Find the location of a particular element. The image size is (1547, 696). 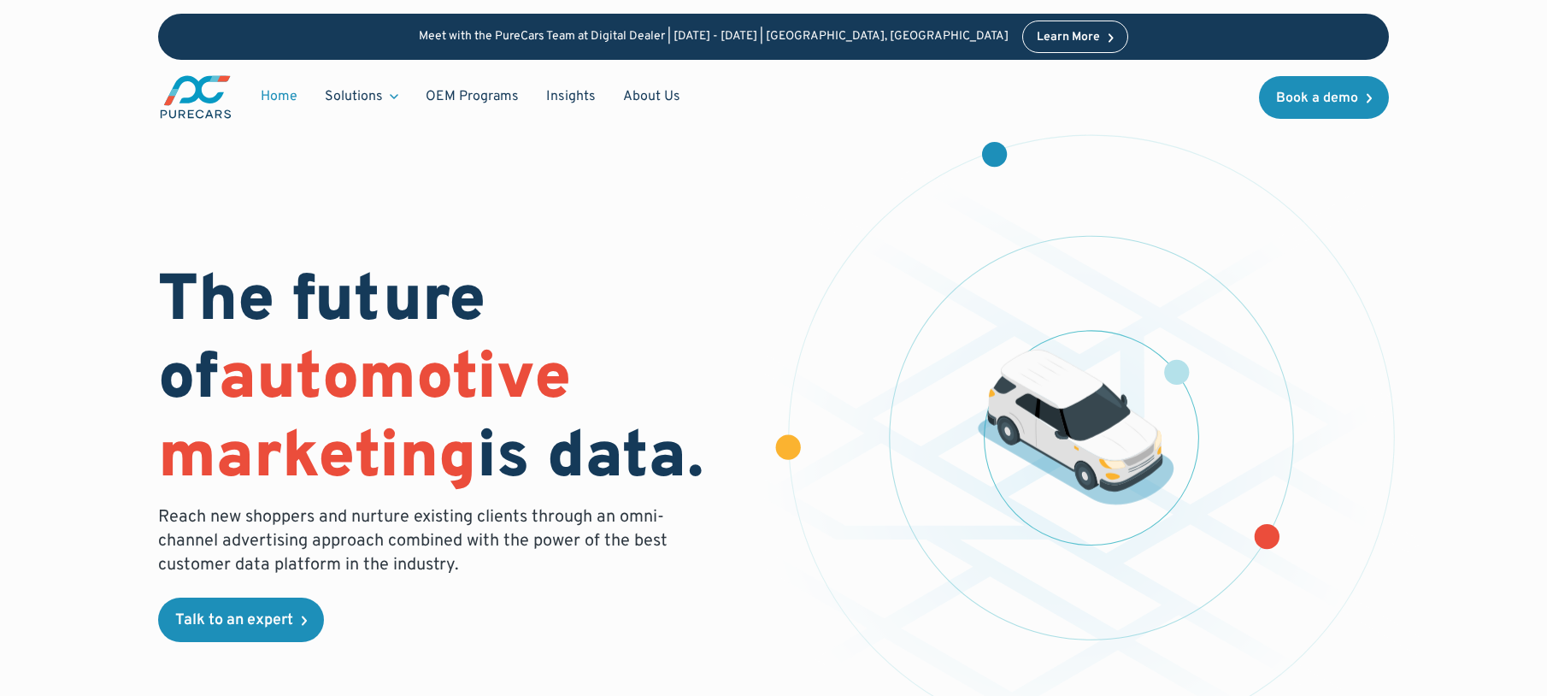

img: purecars logo is located at coordinates (196, 97).